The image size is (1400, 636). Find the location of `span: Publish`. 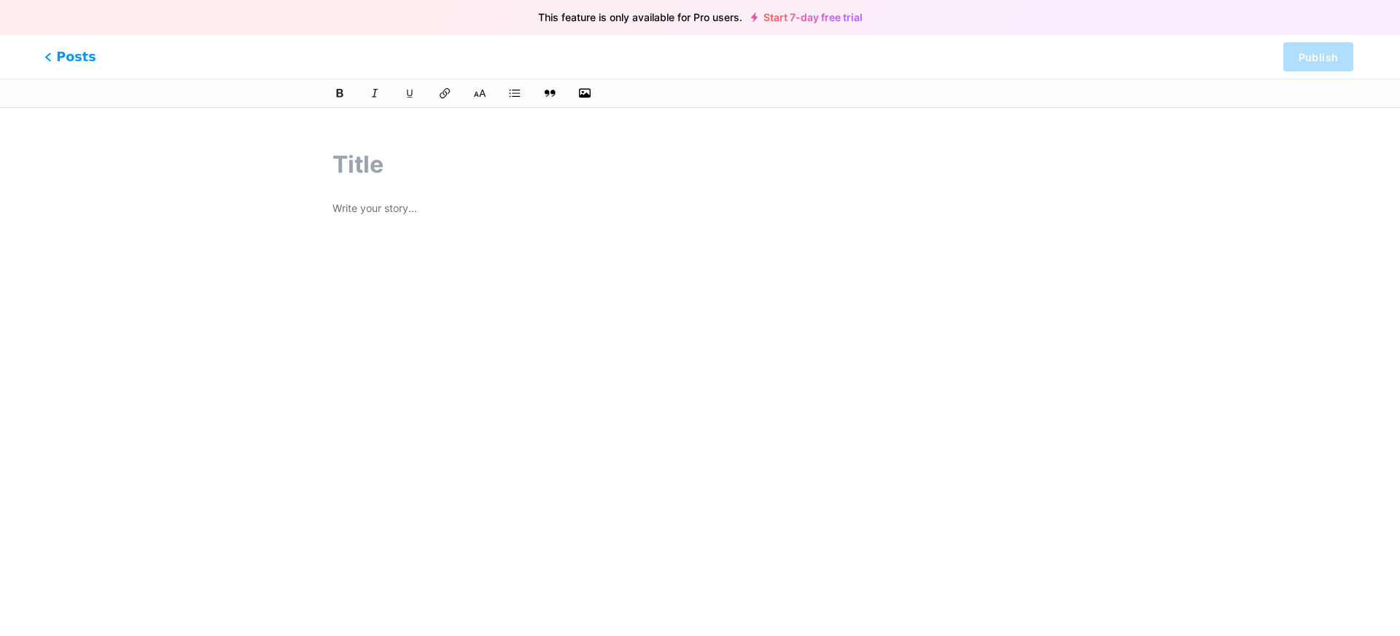

span: Publish is located at coordinates (1318, 57).